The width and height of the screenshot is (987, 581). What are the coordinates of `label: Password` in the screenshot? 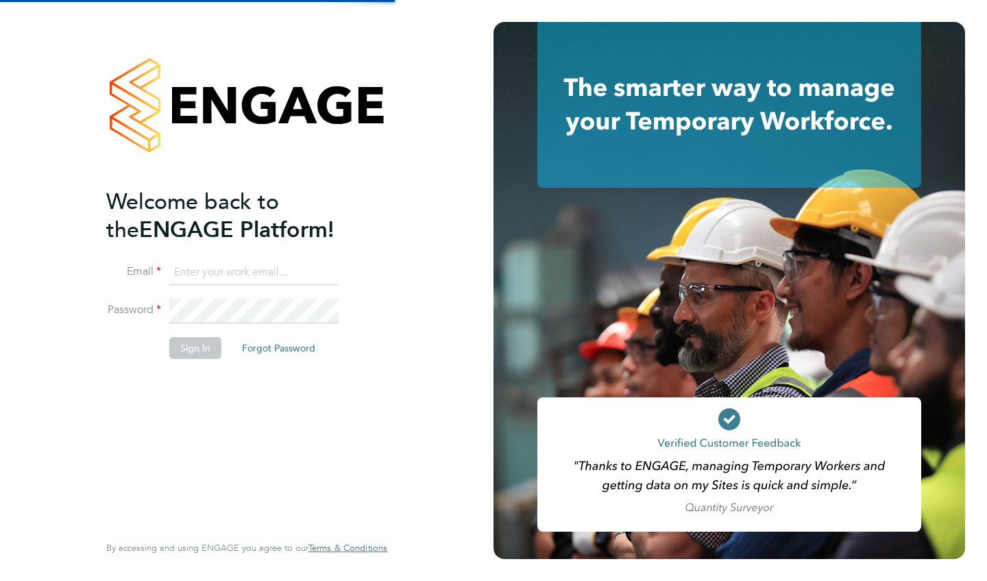 It's located at (134, 310).